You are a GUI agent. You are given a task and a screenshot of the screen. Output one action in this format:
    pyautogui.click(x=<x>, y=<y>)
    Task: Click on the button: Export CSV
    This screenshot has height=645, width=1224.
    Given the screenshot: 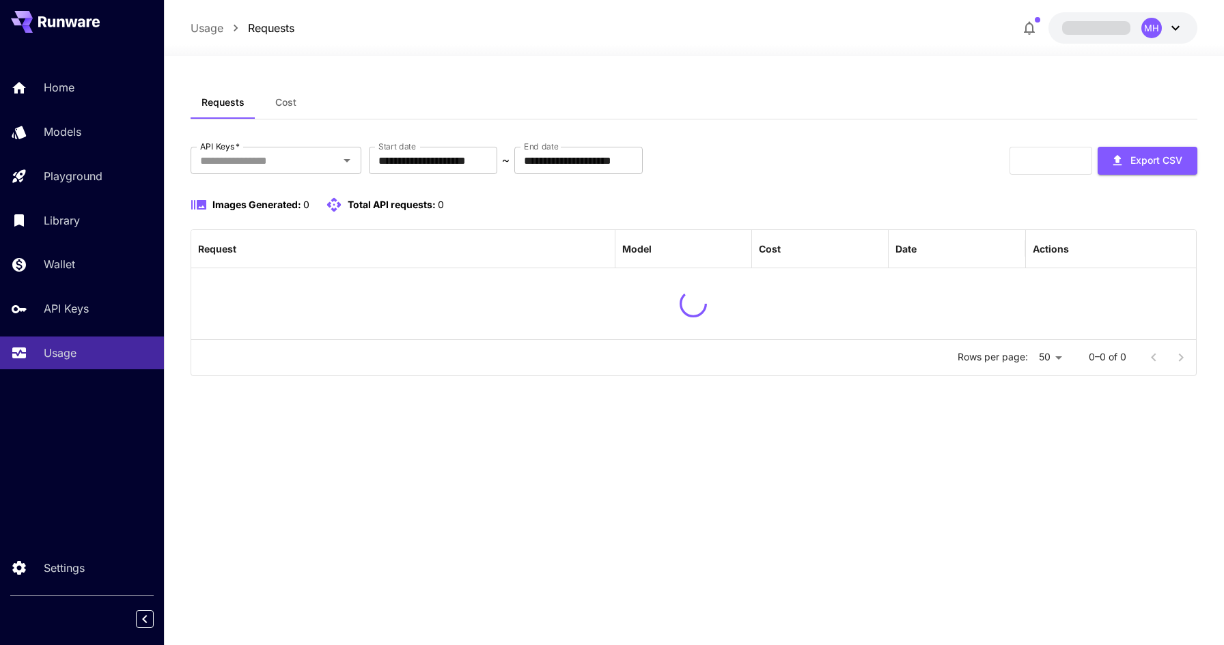 What is the action you would take?
    pyautogui.click(x=1147, y=160)
    